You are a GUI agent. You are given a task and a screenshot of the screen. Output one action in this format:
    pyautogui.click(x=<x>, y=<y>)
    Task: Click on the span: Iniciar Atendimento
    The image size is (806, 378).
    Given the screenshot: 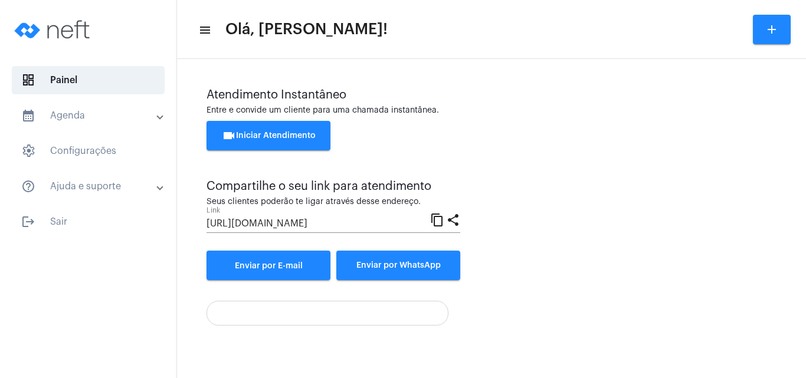 What is the action you would take?
    pyautogui.click(x=269, y=136)
    